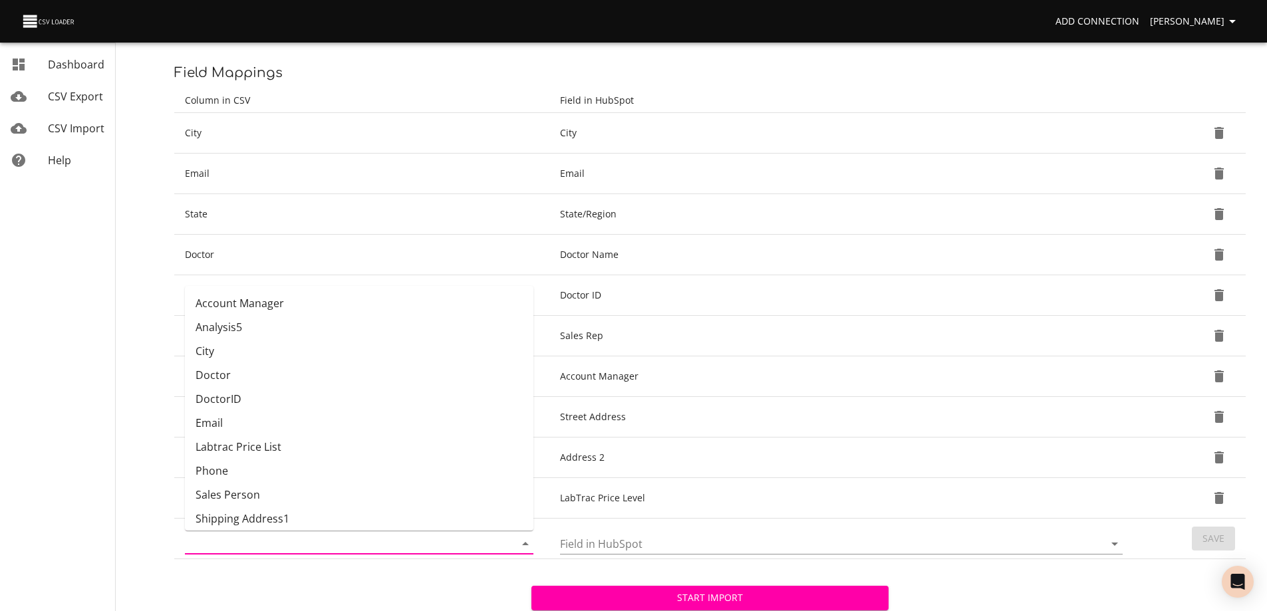 Image resolution: width=1267 pixels, height=611 pixels. What do you see at coordinates (359, 375) in the screenshot?
I see `li: Doctor` at bounding box center [359, 375].